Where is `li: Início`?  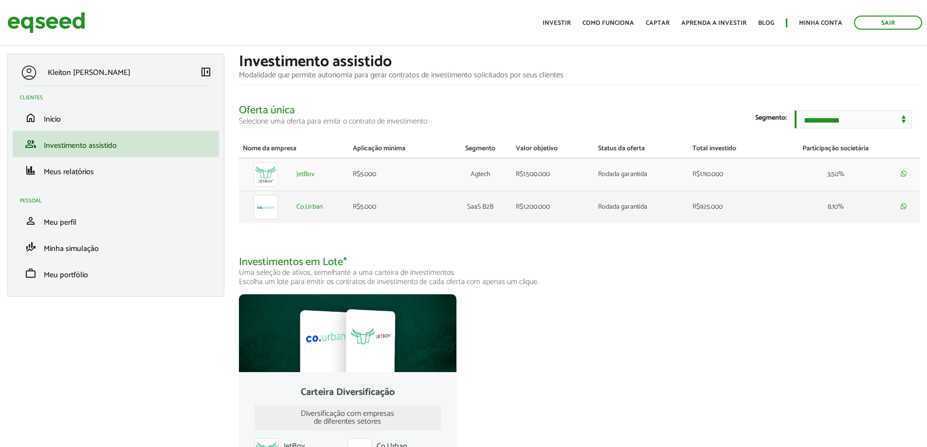 li: Início is located at coordinates (116, 118).